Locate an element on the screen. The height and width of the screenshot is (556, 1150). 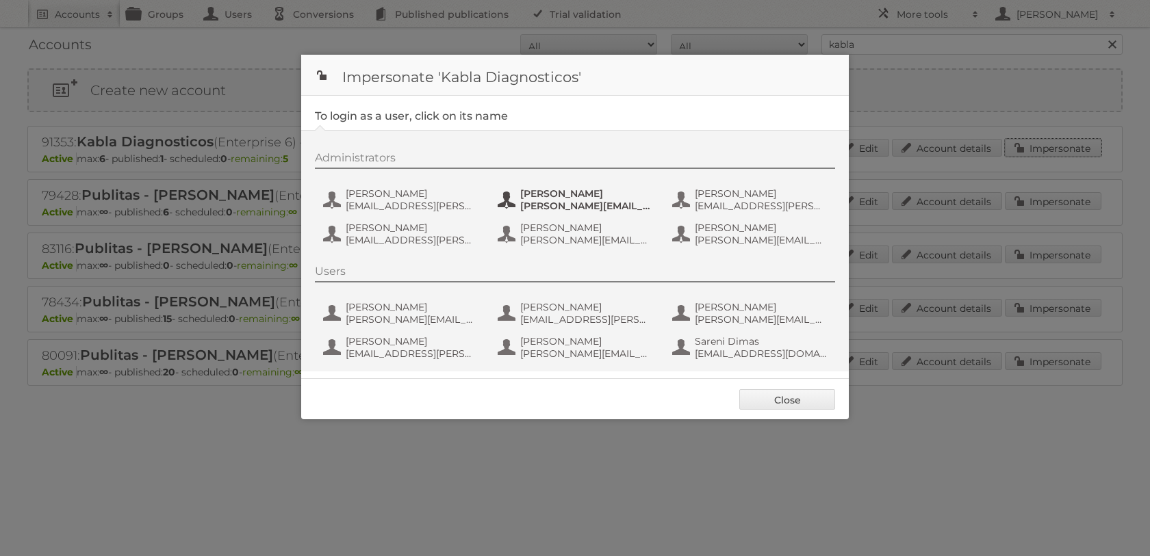
h1: Impersonate 'Kabla Diagnosticos' is located at coordinates (575, 75).